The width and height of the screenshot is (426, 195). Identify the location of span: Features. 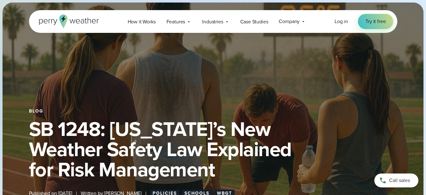
(176, 22).